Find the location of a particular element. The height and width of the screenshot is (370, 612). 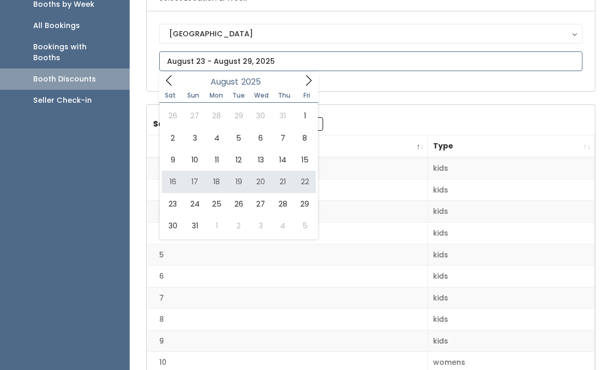

span: July 30, 2025 is located at coordinates (261, 116).